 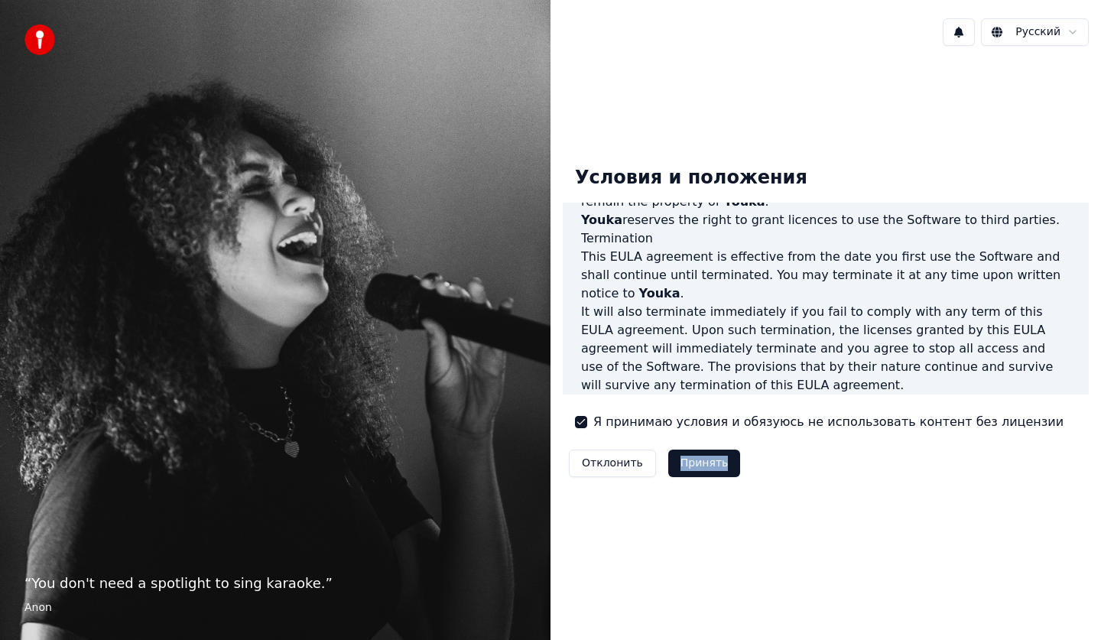 I want to click on label: Я принимаю условия и обязуюсь не использовать контент без лицензии, so click(x=828, y=422).